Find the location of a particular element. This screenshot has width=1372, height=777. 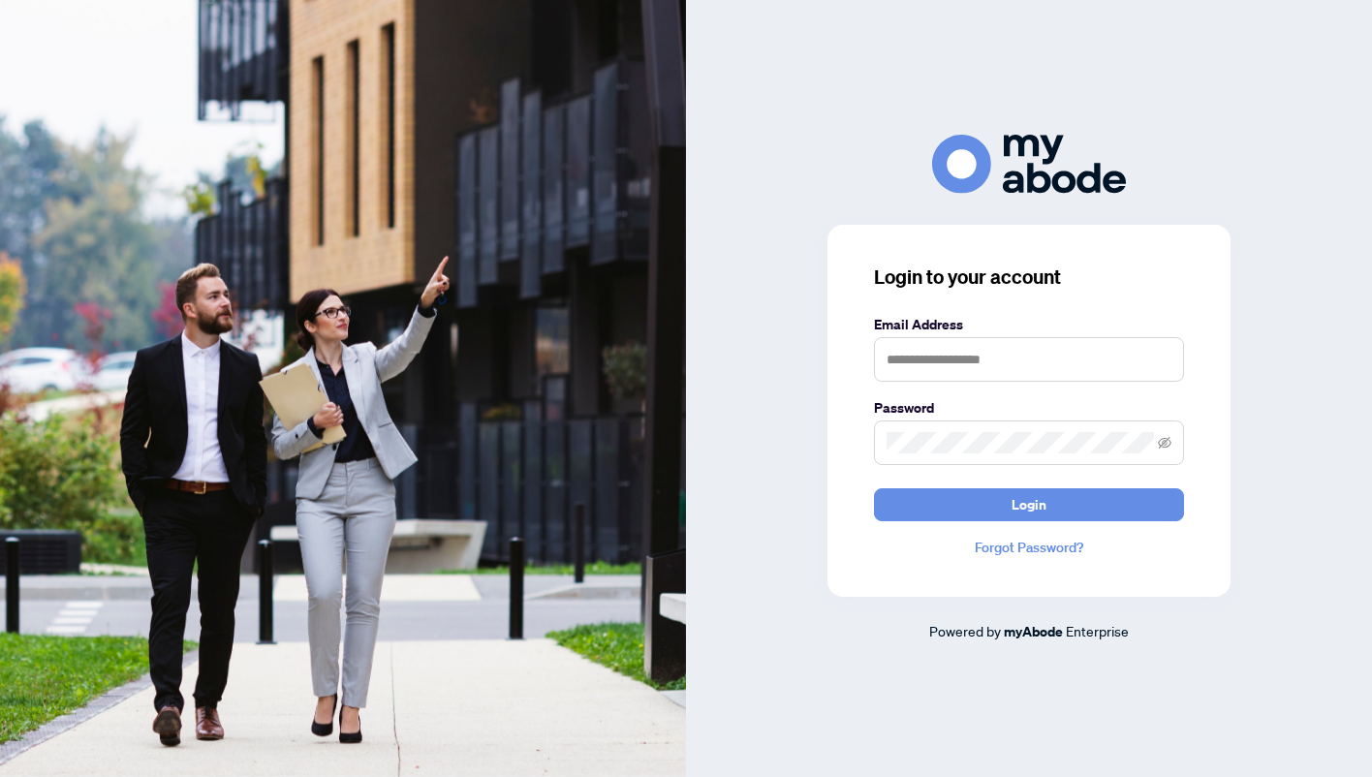

label: Password is located at coordinates (1029, 408).